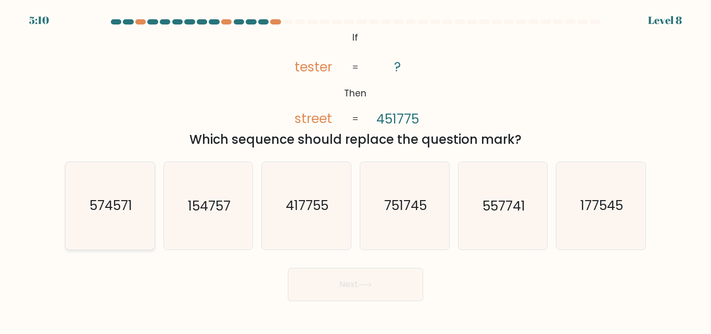  What do you see at coordinates (39, 20) in the screenshot?
I see `div: 5:10` at bounding box center [39, 20].